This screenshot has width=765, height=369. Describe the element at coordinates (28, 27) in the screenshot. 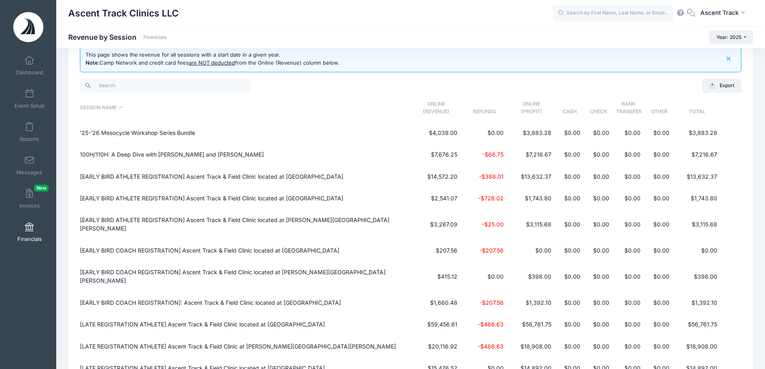

I see `img: Ascent Track Clinics LLC` at that location.